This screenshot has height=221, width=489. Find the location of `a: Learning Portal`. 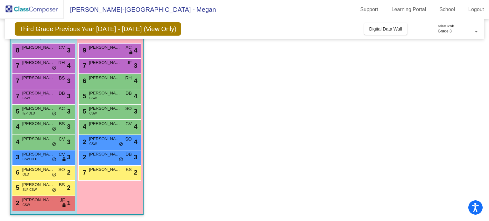

a: Learning Portal is located at coordinates (409, 10).